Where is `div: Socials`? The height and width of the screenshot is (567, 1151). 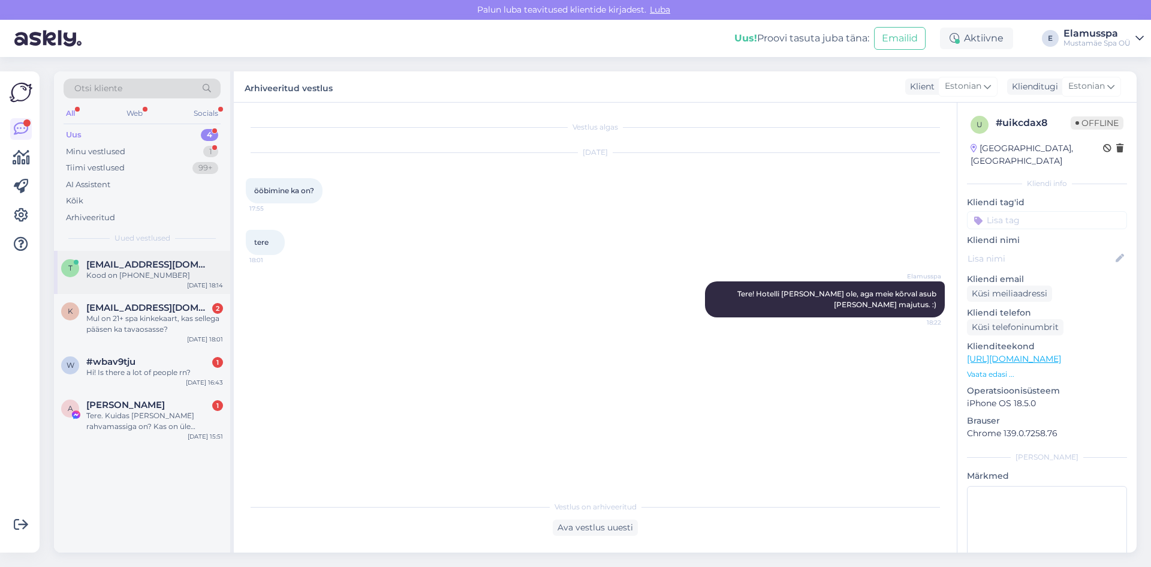
div: Socials is located at coordinates (206, 113).